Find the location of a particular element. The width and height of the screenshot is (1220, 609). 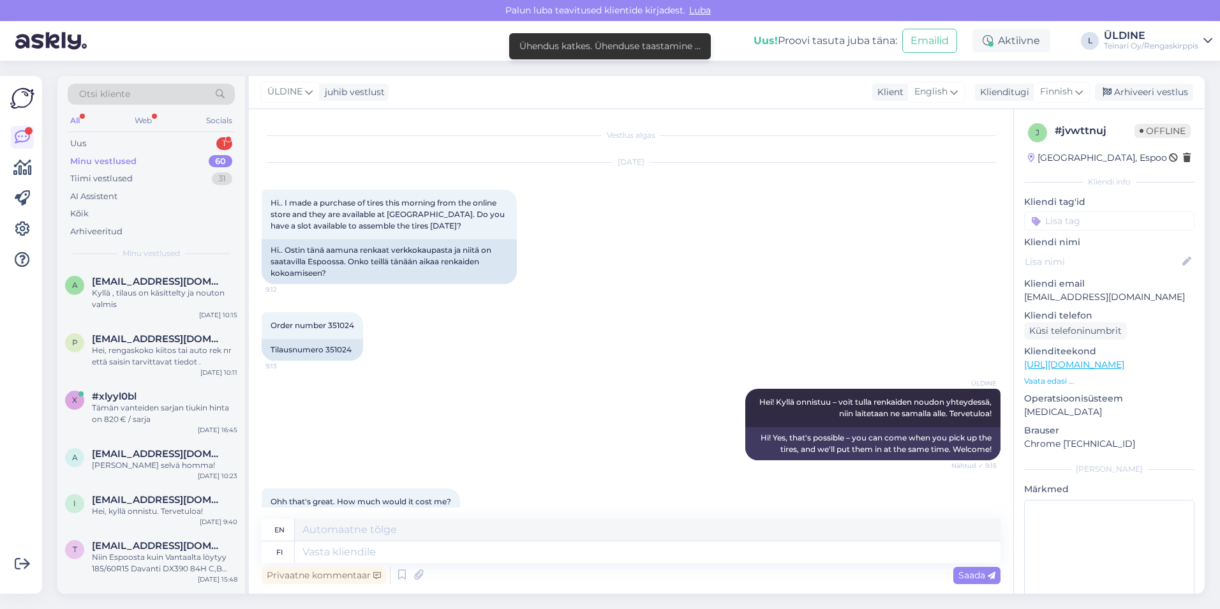

div: ÜLDINE is located at coordinates (1151, 36).